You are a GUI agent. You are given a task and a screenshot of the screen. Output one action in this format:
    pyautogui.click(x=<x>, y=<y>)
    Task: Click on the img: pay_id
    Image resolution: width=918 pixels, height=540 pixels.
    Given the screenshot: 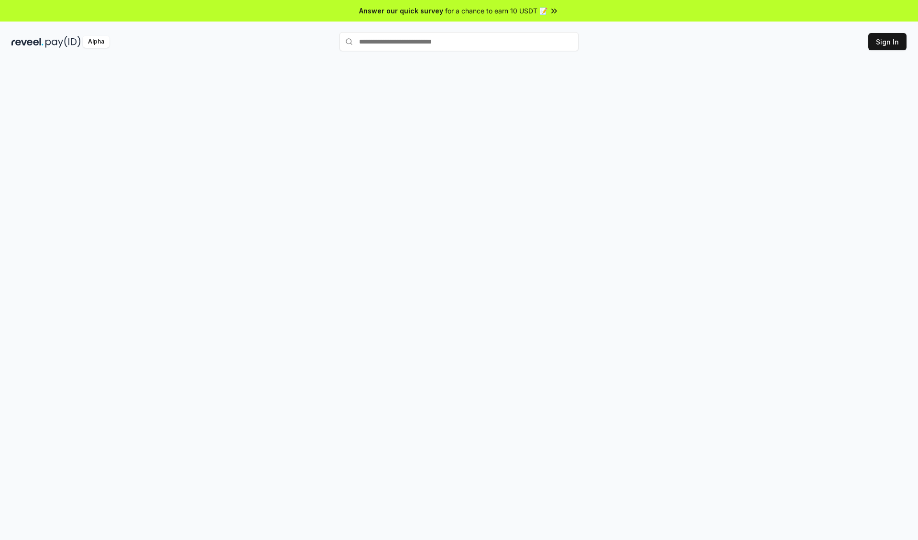 What is the action you would take?
    pyautogui.click(x=63, y=42)
    